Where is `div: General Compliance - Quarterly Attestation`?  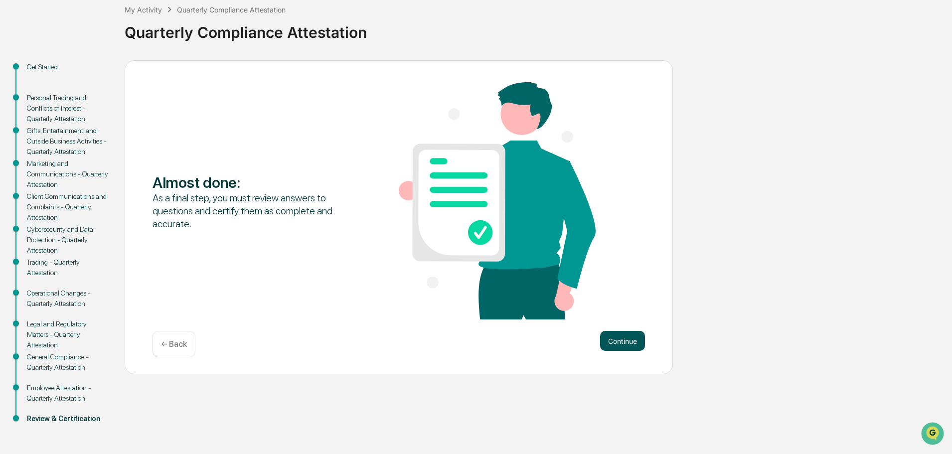
div: General Compliance - Quarterly Attestation is located at coordinates (68, 362).